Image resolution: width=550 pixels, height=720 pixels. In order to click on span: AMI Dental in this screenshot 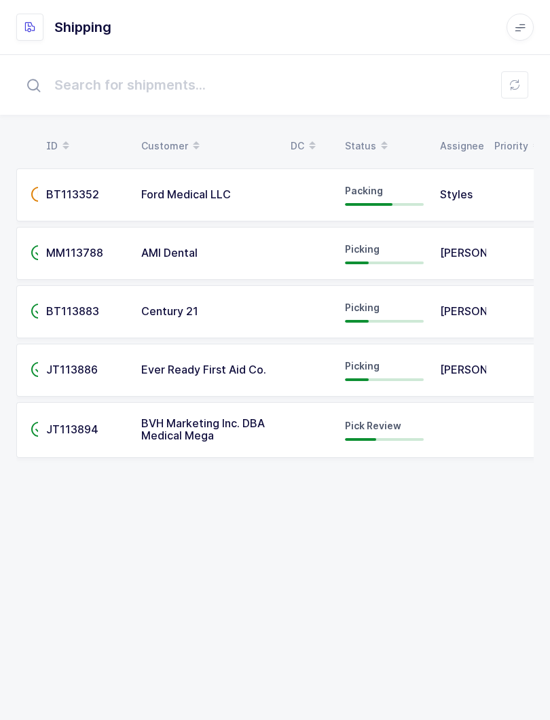, I will do `click(169, 253)`.